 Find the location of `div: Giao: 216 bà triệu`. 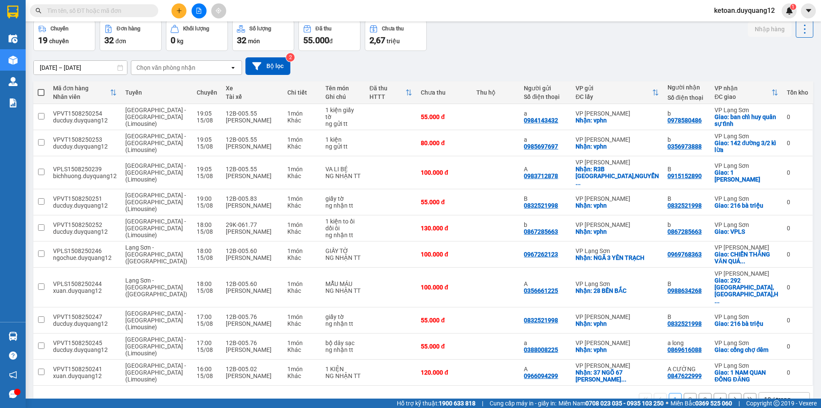

div: Giao: 216 bà triệu is located at coordinates (746, 323).